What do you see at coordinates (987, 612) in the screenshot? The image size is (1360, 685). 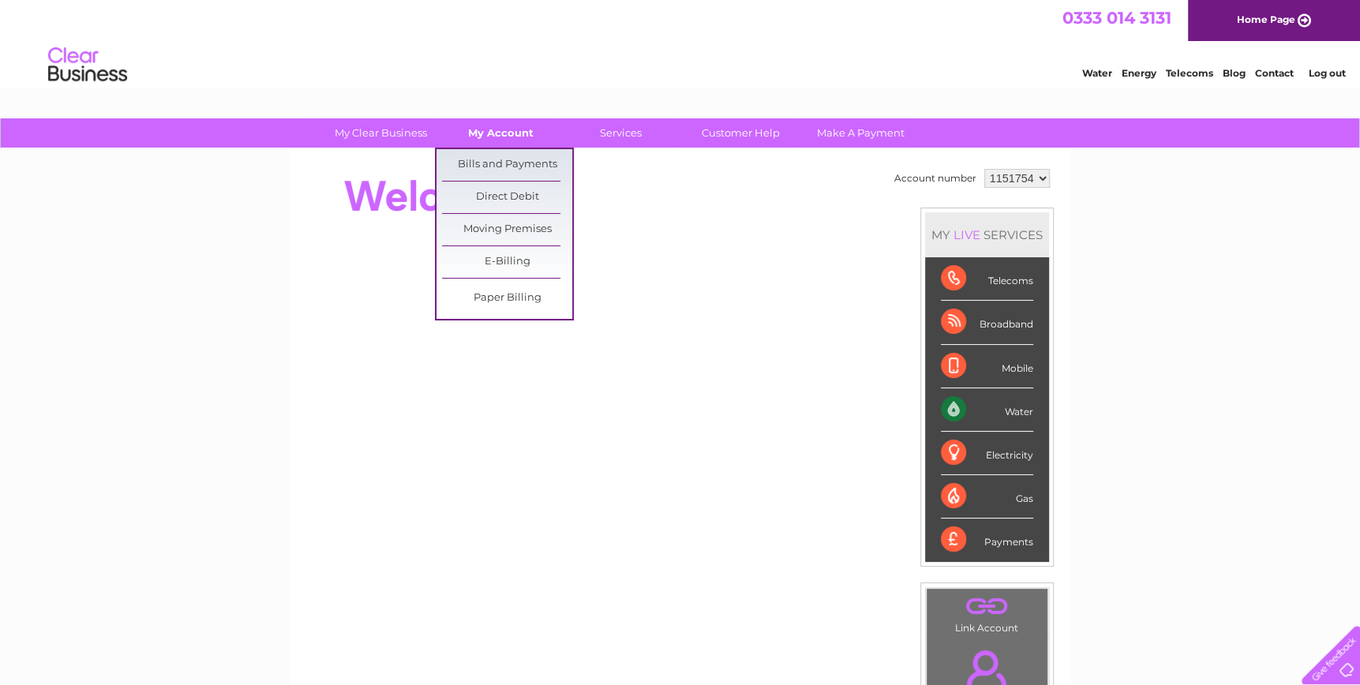 I see `td: Link Account` at bounding box center [987, 612].